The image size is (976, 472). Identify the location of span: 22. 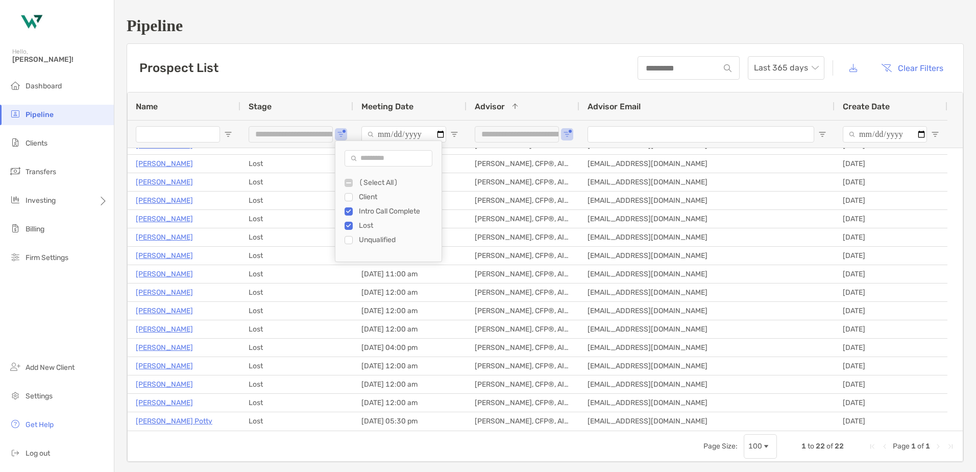
(840, 446).